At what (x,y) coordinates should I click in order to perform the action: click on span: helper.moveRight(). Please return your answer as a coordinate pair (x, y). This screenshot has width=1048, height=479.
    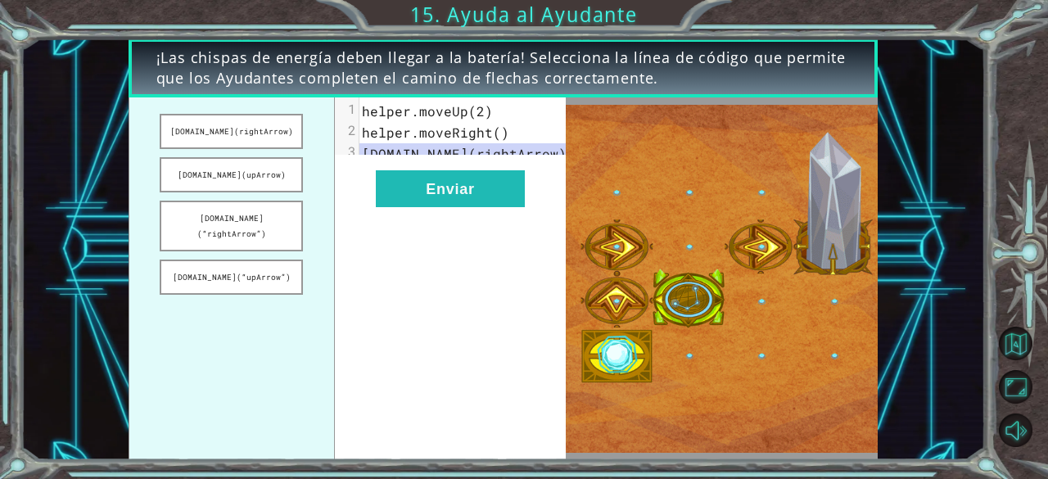
    Looking at the image, I should click on (436, 132).